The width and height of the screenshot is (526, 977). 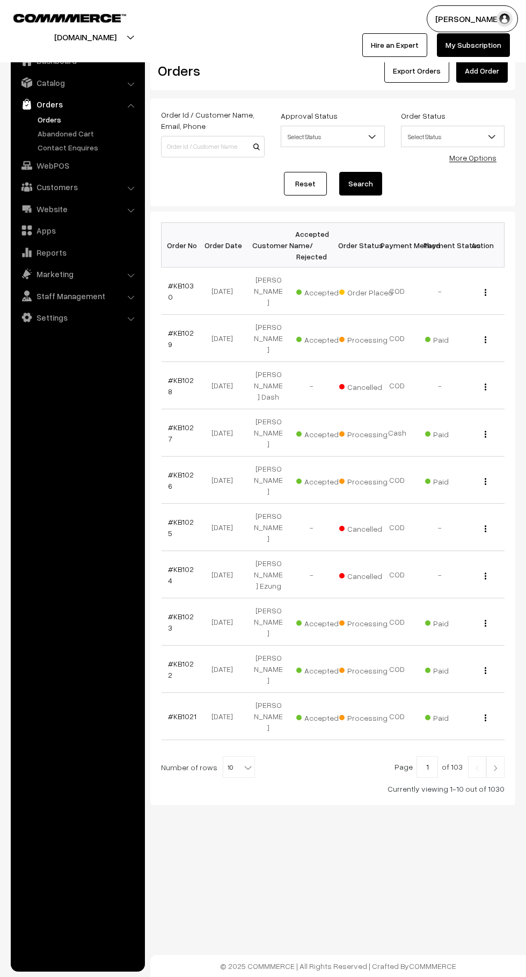 I want to click on a: #KB1025, so click(x=181, y=528).